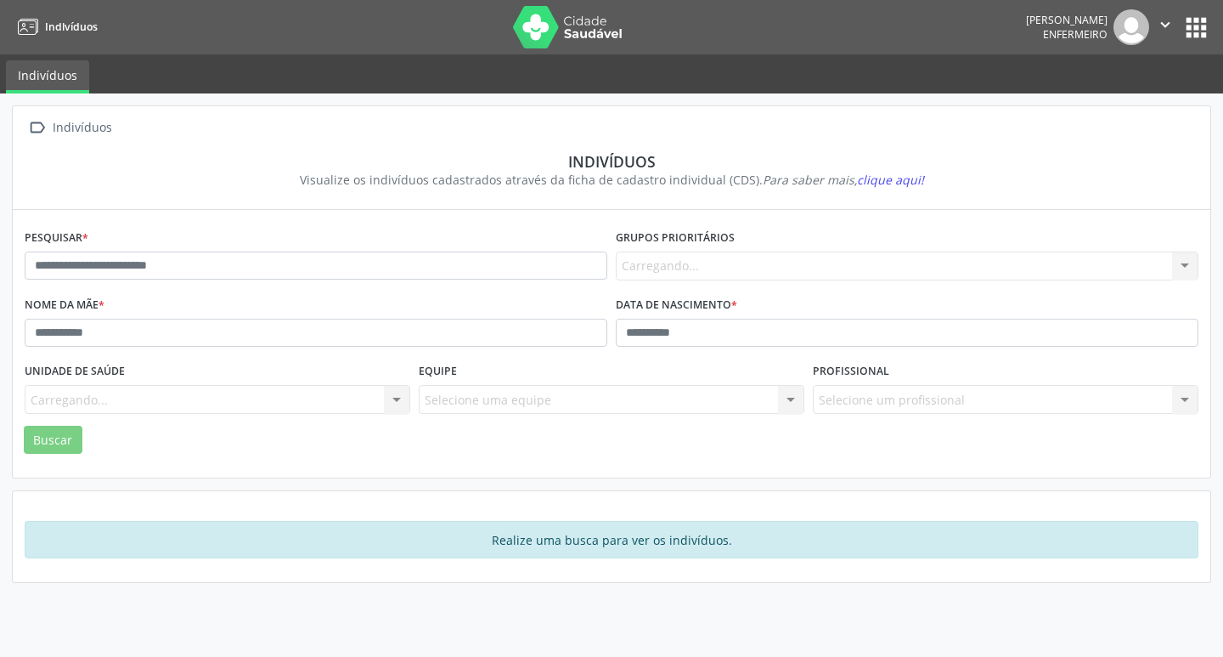 Image resolution: width=1223 pixels, height=657 pixels. Describe the element at coordinates (53, 440) in the screenshot. I see `button: Buscar` at that location.